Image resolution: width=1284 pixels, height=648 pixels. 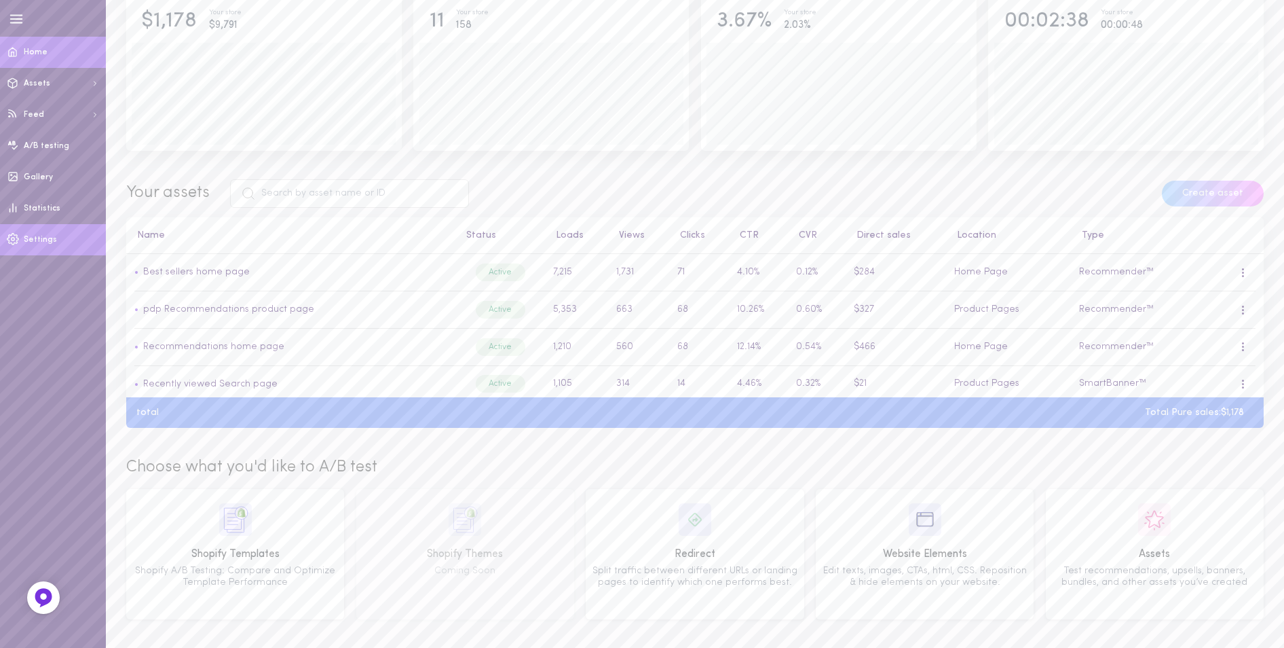 I want to click on td: 4.10%, so click(x=759, y=272).